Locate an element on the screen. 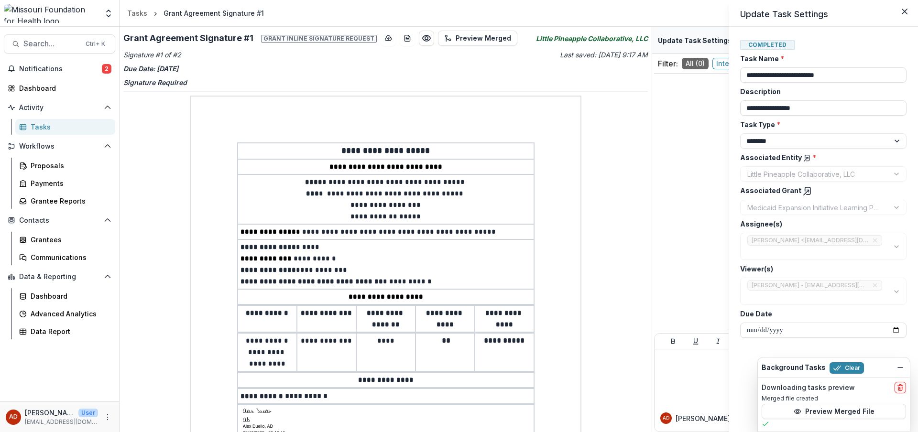 The width and height of the screenshot is (918, 432). span: Completed is located at coordinates (768, 45).